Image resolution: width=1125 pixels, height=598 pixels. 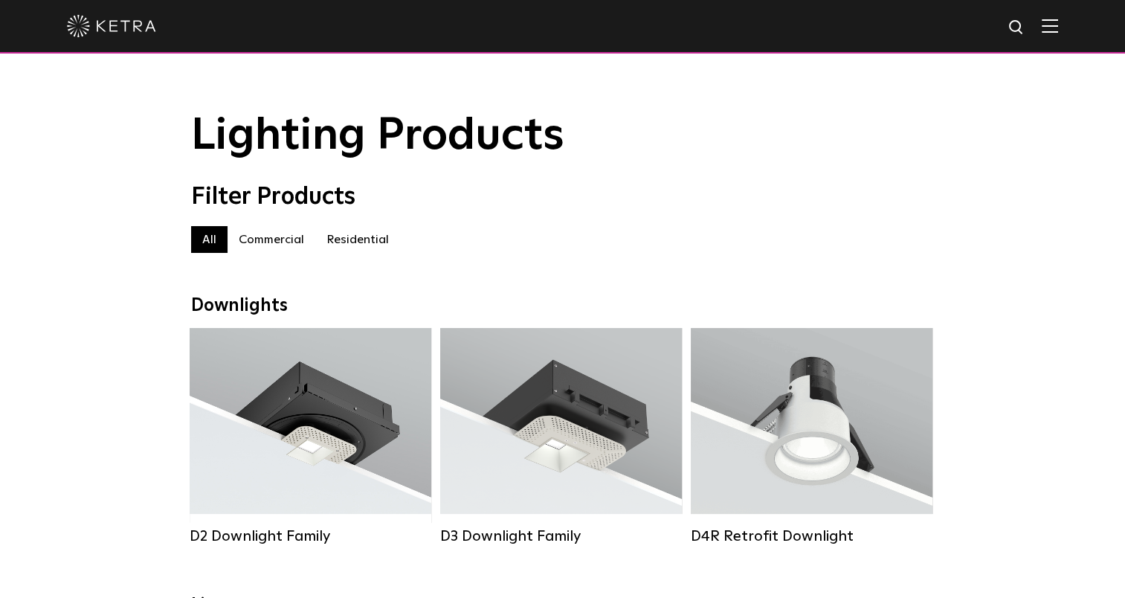 What do you see at coordinates (112, 26) in the screenshot?
I see `img: ketra-logo-2019-white` at bounding box center [112, 26].